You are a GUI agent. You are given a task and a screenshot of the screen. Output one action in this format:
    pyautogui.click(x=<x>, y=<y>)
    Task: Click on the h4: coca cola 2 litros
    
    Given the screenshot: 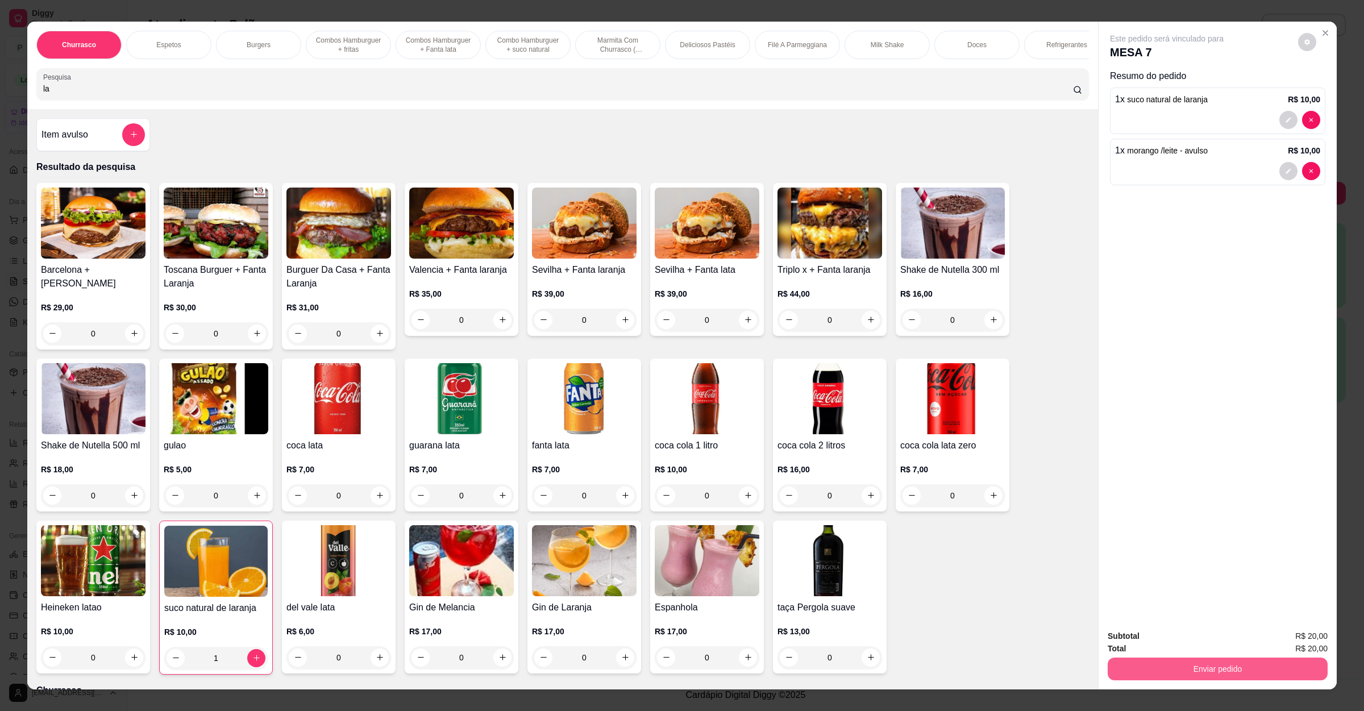 What is the action you would take?
    pyautogui.click(x=830, y=446)
    